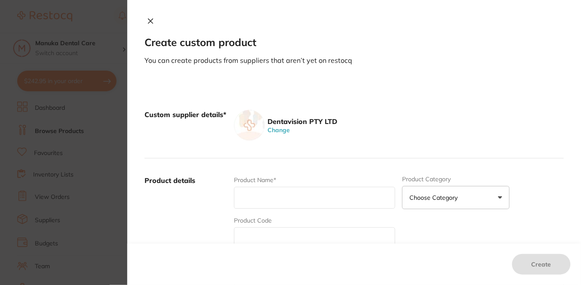  What do you see at coordinates (354, 43) in the screenshot?
I see `h2: Create custom product` at bounding box center [354, 43].